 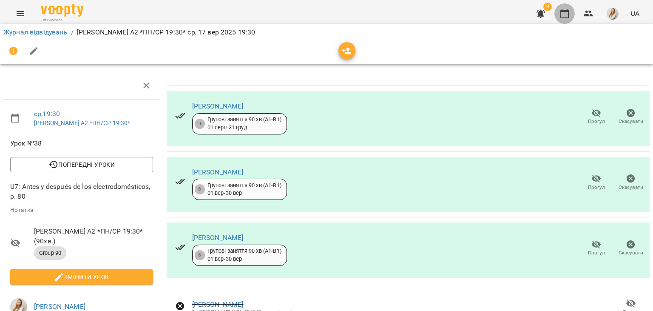 I want to click on span: Змінити урок, so click(x=82, y=277).